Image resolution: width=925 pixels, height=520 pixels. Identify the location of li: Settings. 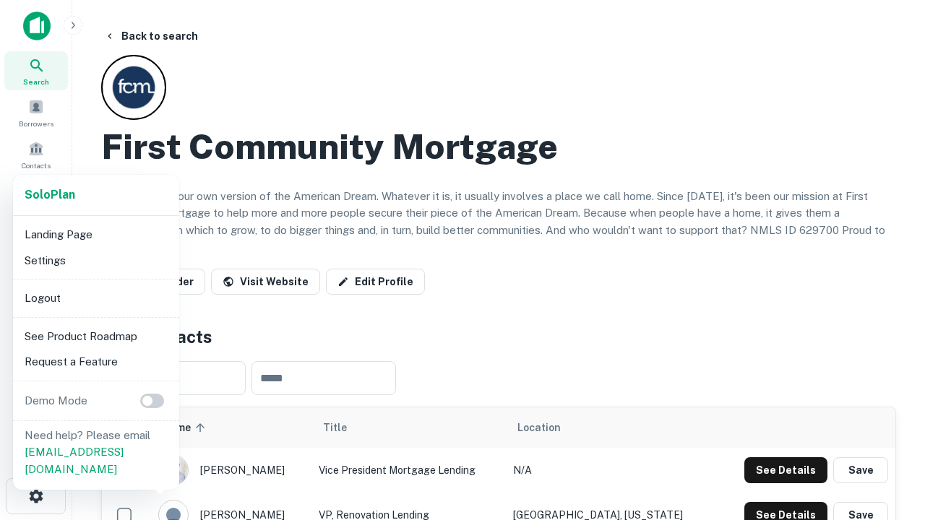
(96, 261).